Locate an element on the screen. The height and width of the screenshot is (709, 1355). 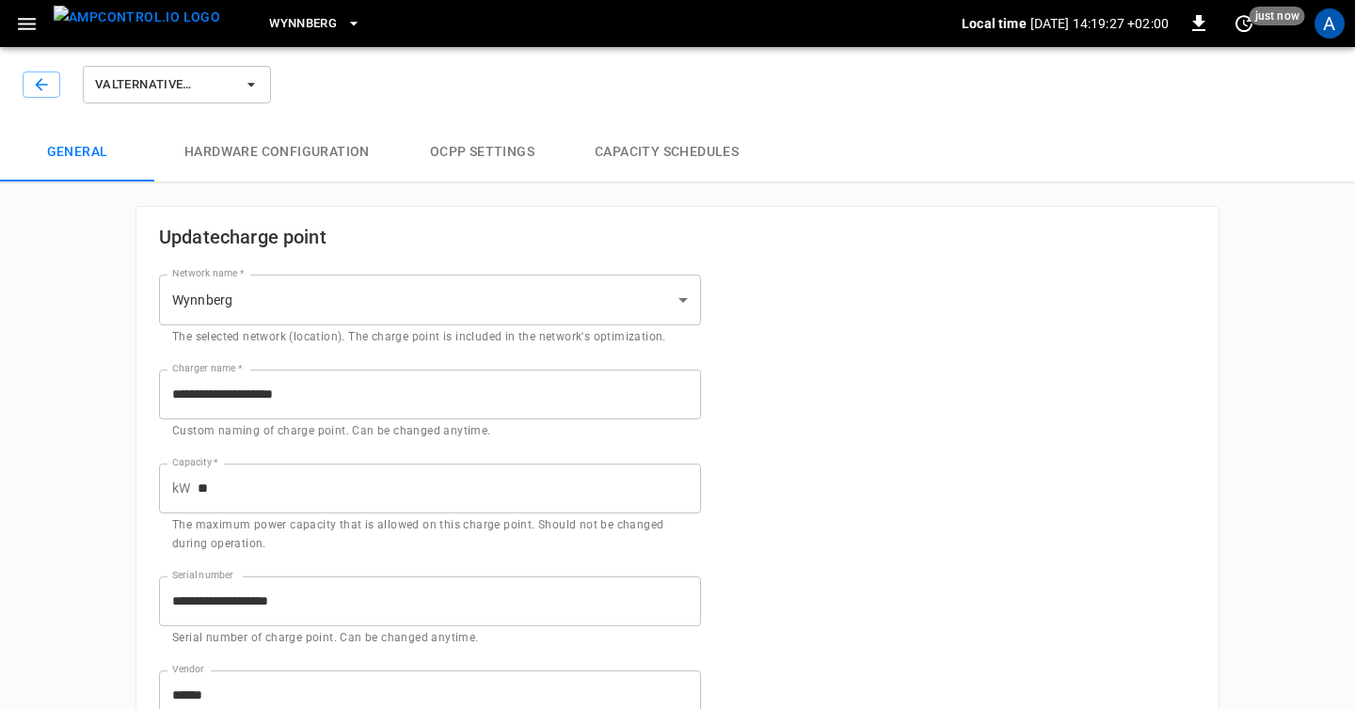
p: Serial number of charge point. Can be changed anytime. is located at coordinates (430, 639).